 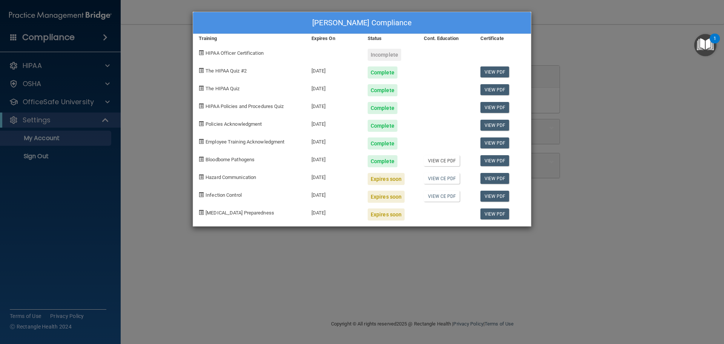 I want to click on span: Employee Training Acknowledgment, so click(x=245, y=141).